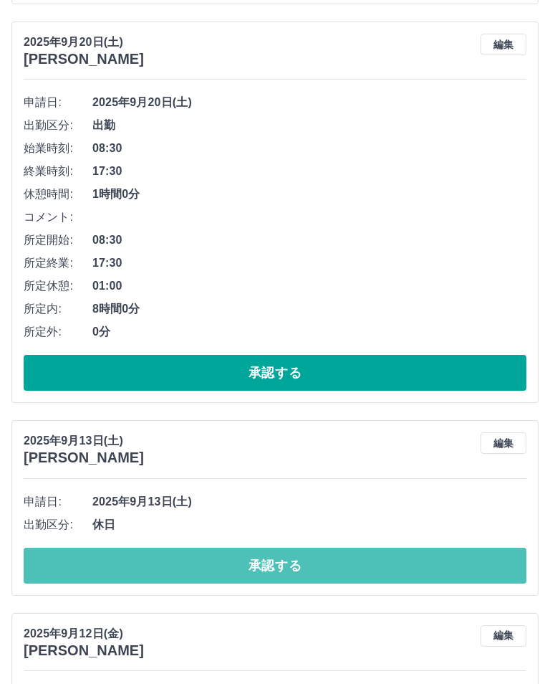  What do you see at coordinates (58, 309) in the screenshot?
I see `span: 所定内:` at bounding box center [58, 309].